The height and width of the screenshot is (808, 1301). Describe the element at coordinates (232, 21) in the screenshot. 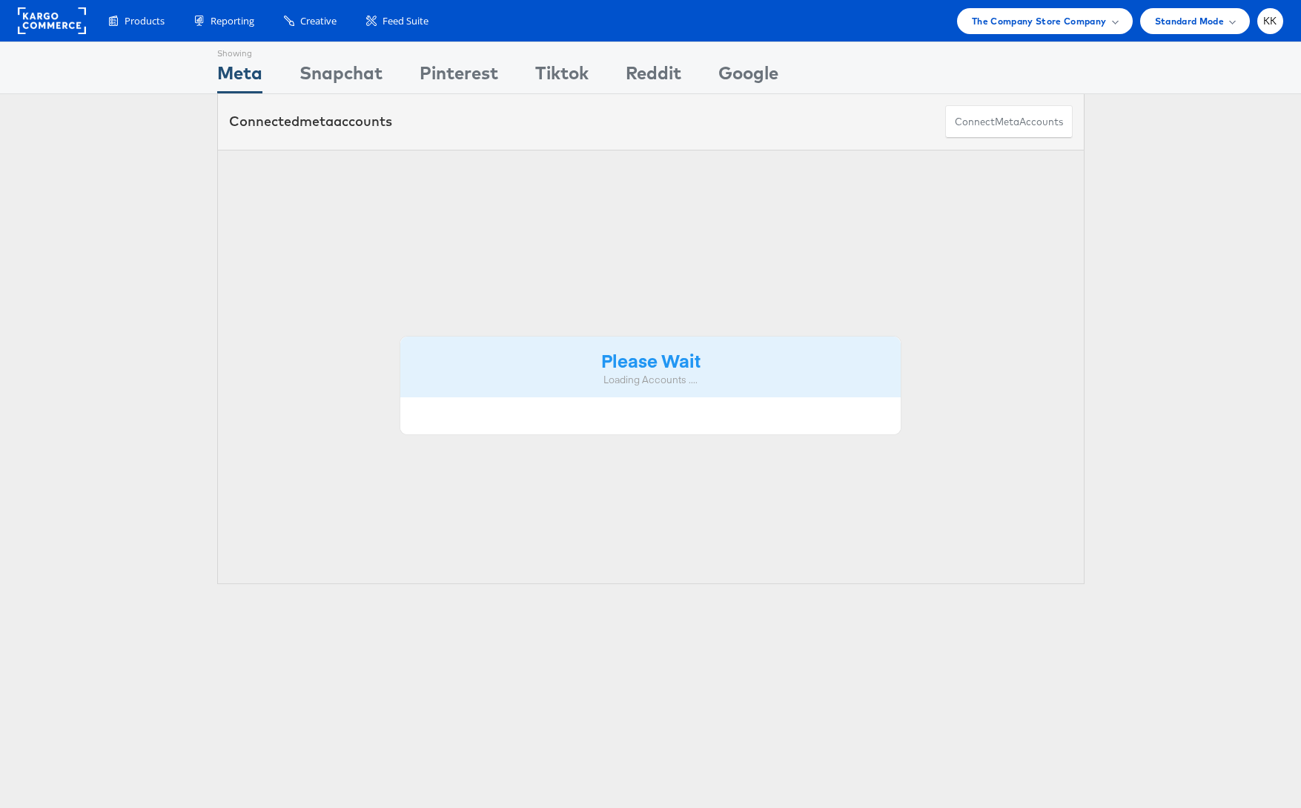

I see `span: Reporting` at that location.